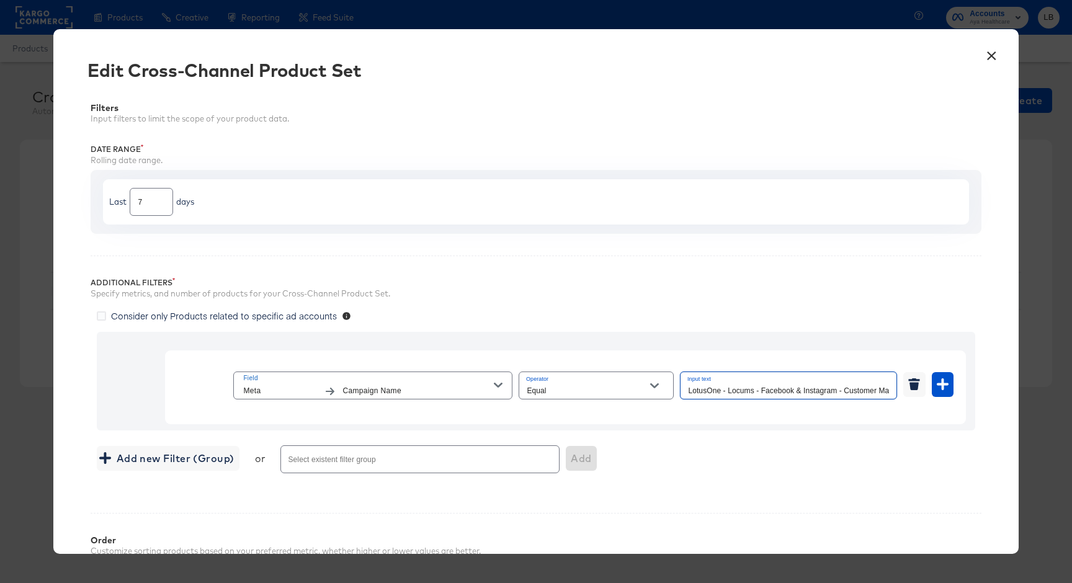 This screenshot has width=1072, height=583. I want to click on div: Filters, so click(535, 108).